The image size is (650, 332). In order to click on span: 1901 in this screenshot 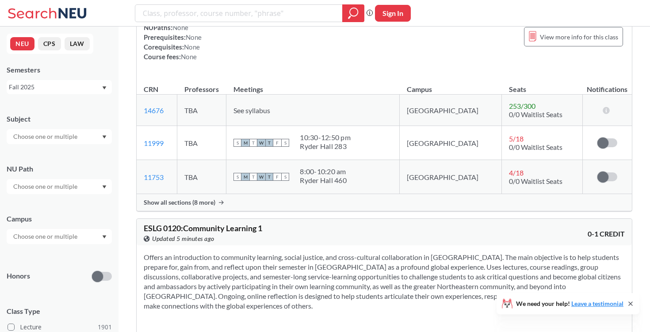, I will do `click(105, 327)`.